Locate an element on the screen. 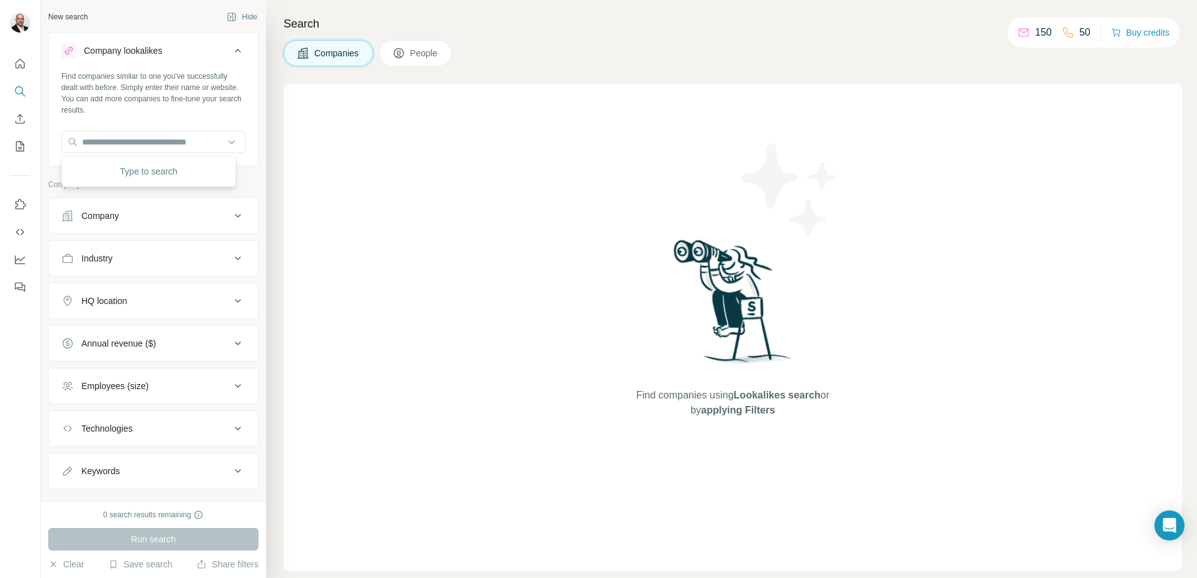 This screenshot has width=1197, height=578. div: Company is located at coordinates (100, 216).